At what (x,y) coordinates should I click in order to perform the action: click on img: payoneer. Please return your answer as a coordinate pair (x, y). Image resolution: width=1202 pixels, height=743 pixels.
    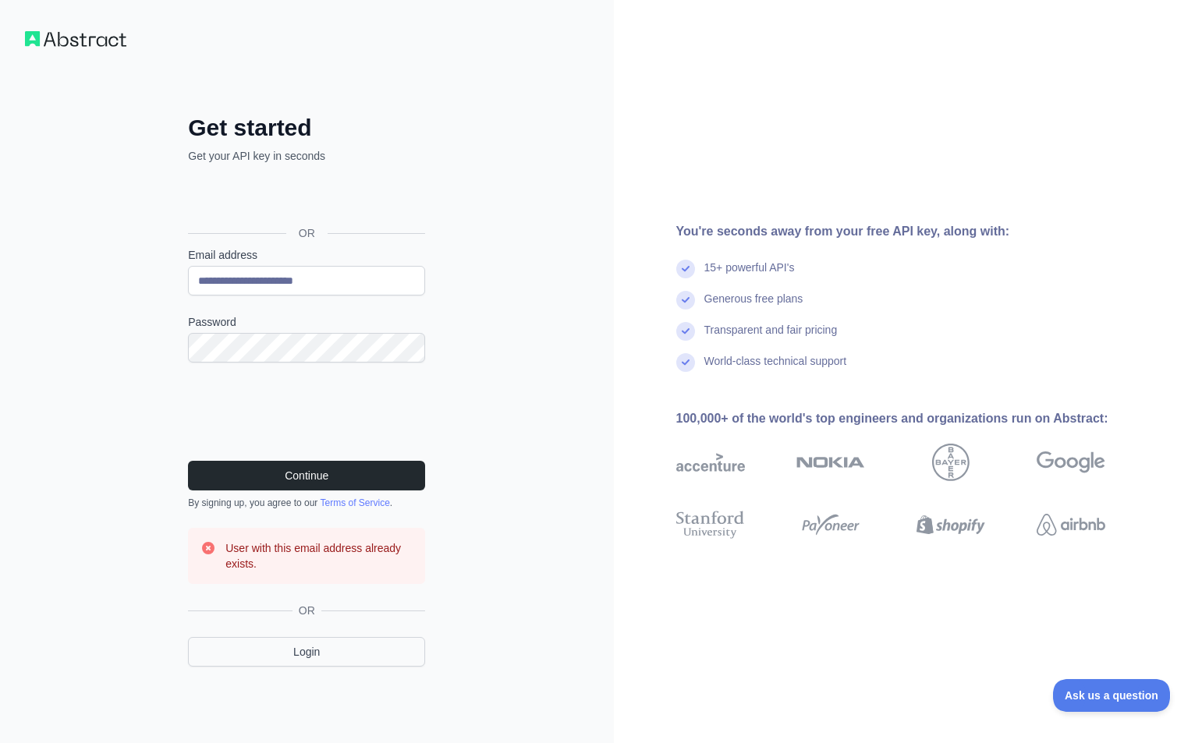
    Looking at the image, I should click on (830, 525).